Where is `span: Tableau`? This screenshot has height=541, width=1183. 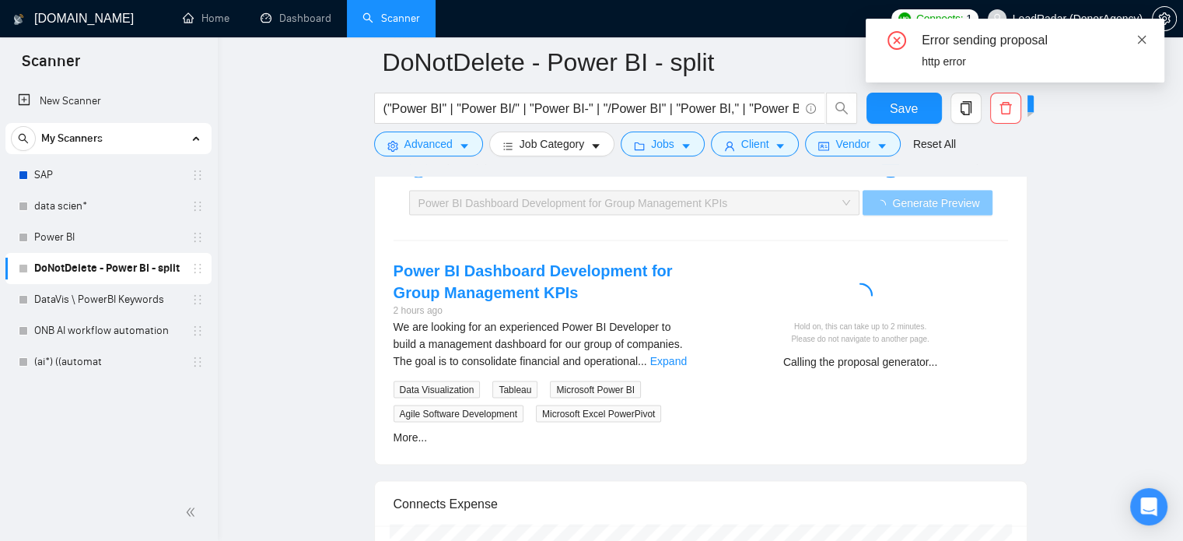 span: Tableau is located at coordinates (515, 390).